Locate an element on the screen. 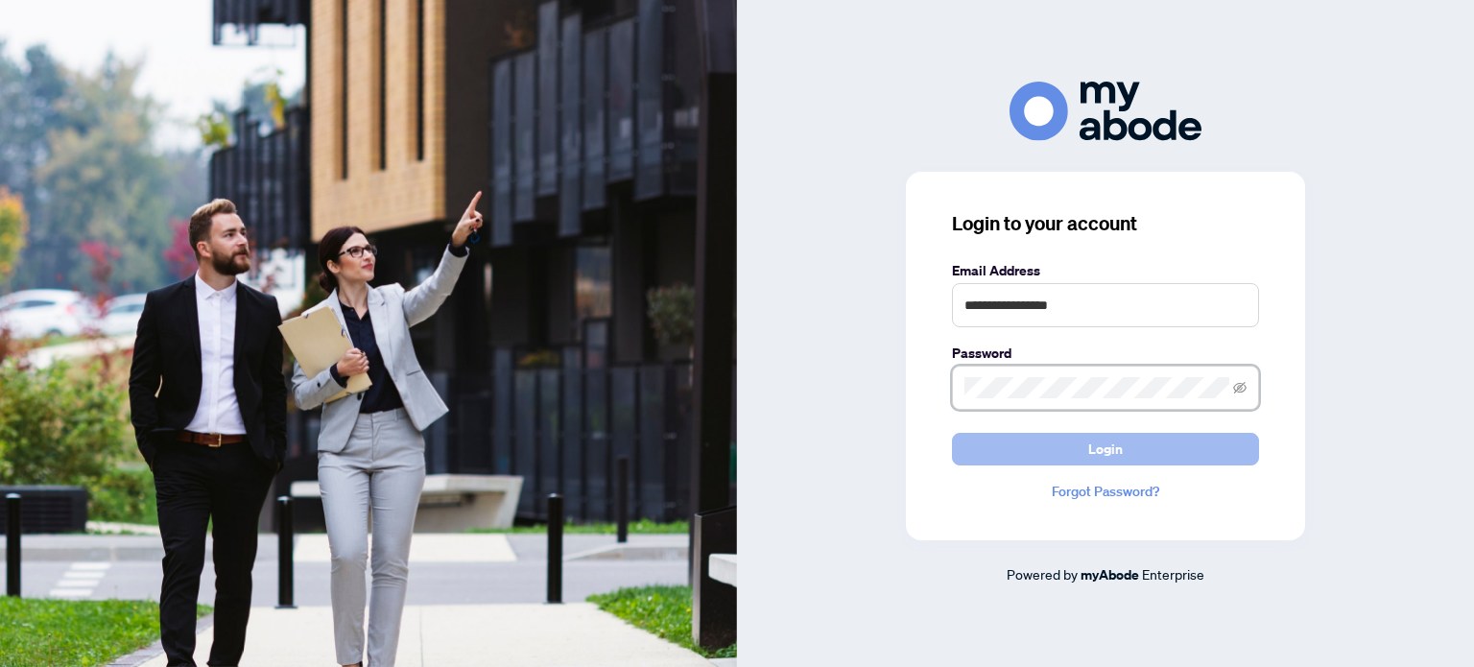 Image resolution: width=1474 pixels, height=667 pixels. a: Forgot Password? is located at coordinates (1106, 491).